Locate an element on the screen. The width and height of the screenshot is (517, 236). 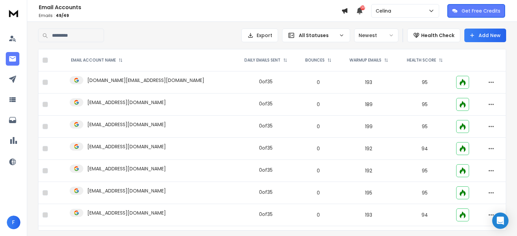
button: Newest is located at coordinates (376, 35).